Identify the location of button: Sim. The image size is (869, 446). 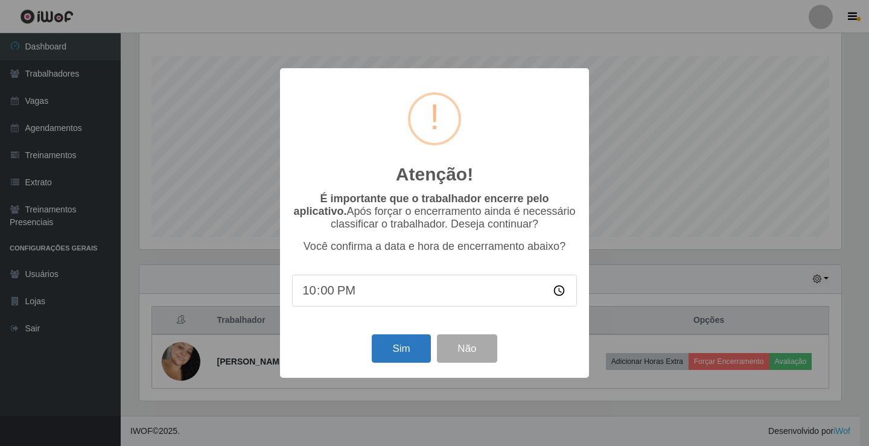
(400, 348).